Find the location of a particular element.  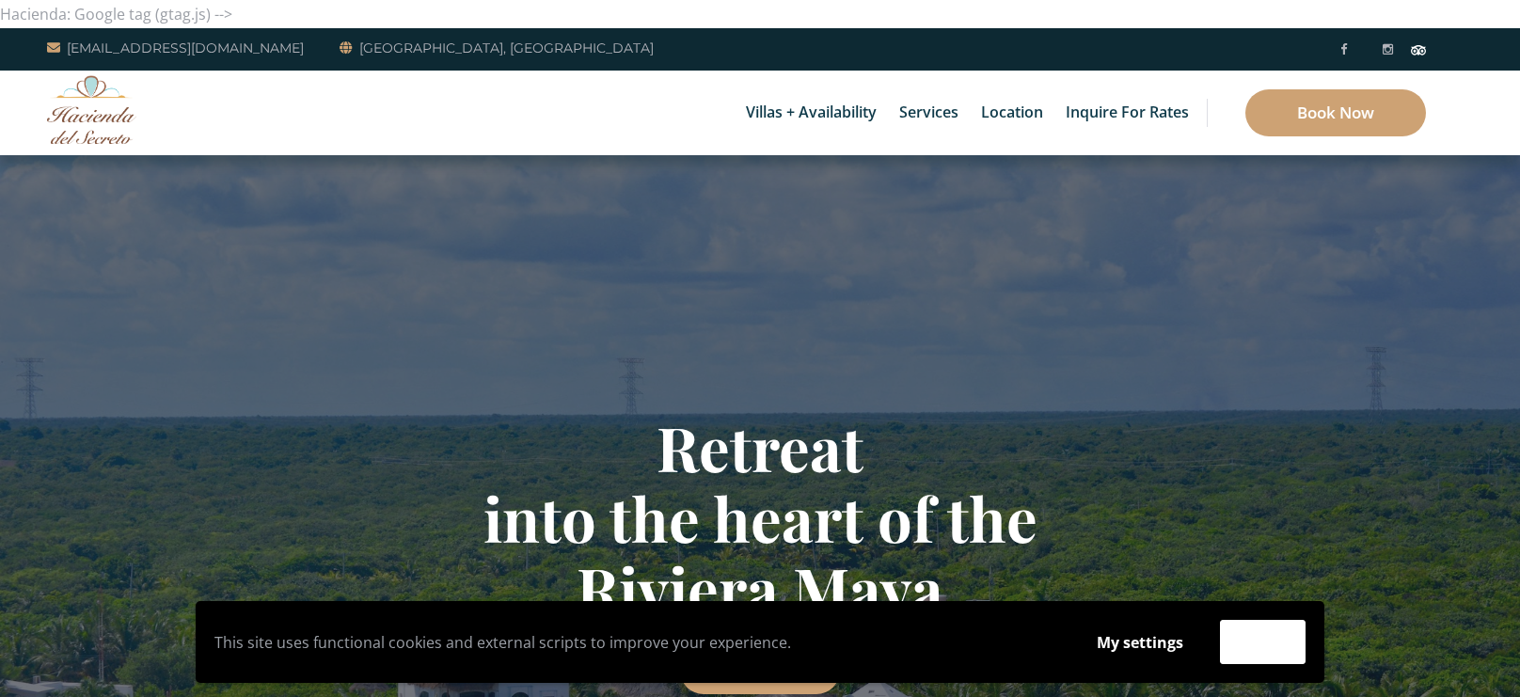

button: My settings is located at coordinates (1140, 643).